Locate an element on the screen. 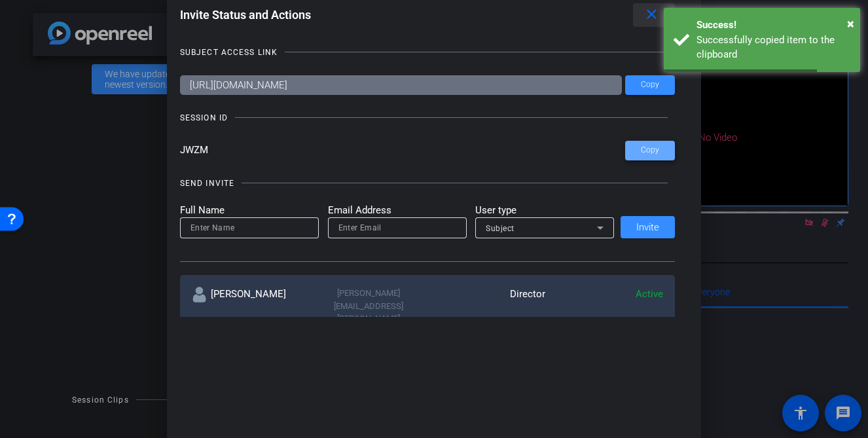 The height and width of the screenshot is (438, 868). mat-label: User type is located at coordinates (545, 210).